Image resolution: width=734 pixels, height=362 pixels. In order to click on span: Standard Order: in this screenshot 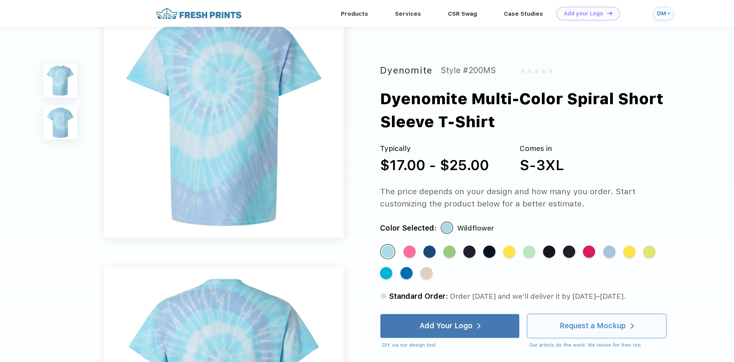, I will do `click(418, 296)`.